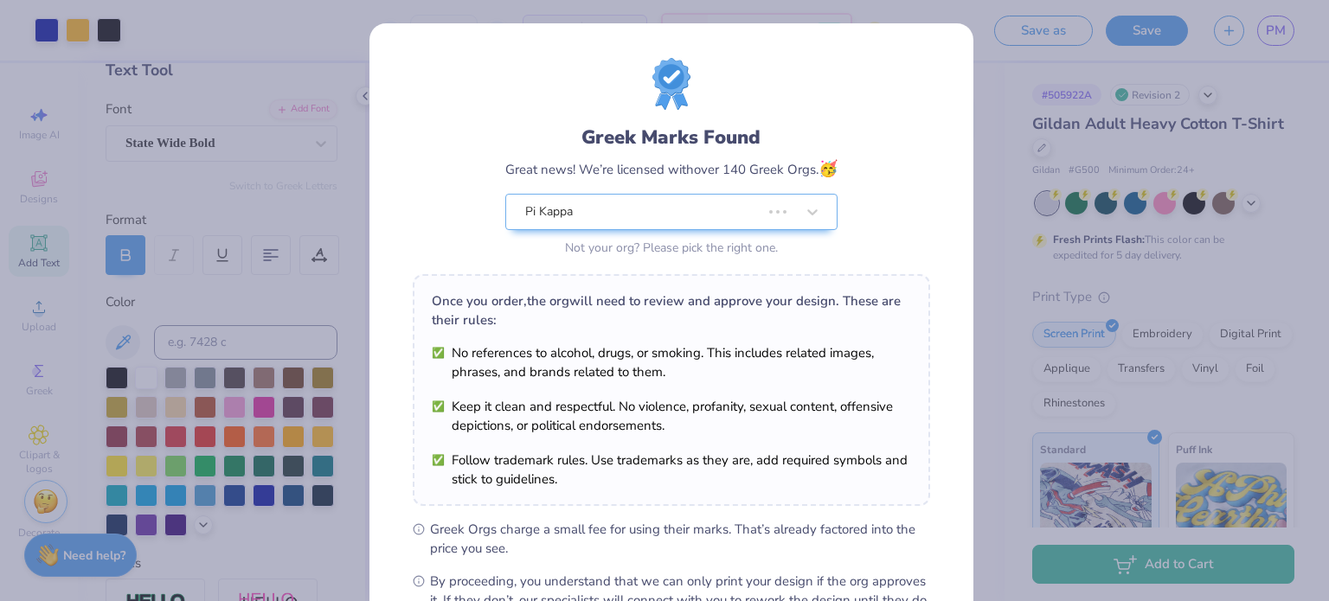 The width and height of the screenshot is (1329, 601). I want to click on li: No references to alcohol, drugs, or smoking. This includes related images, phrases, and brands re..., so click(672, 363).